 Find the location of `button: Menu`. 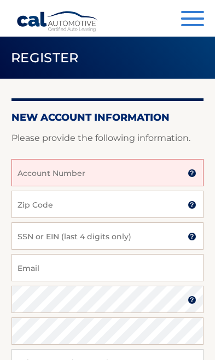

button: Menu is located at coordinates (192, 20).